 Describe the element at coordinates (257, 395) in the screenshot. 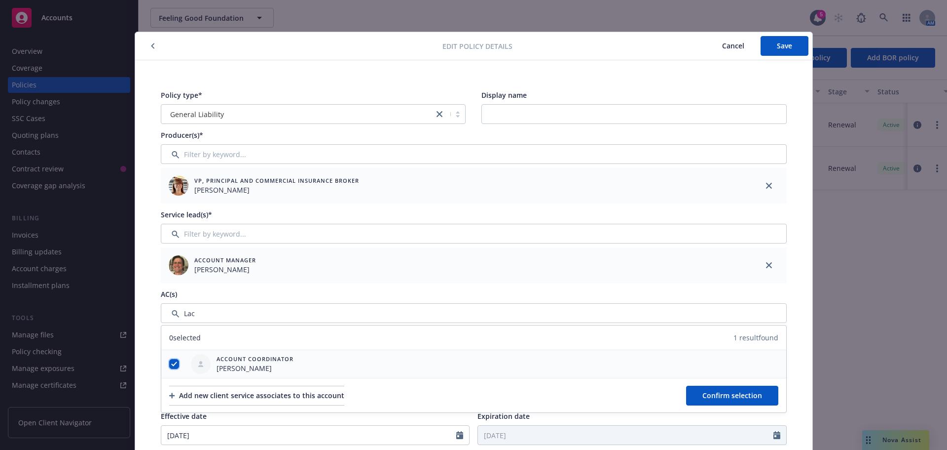

I see `button: Add new client service associates to this account` at that location.